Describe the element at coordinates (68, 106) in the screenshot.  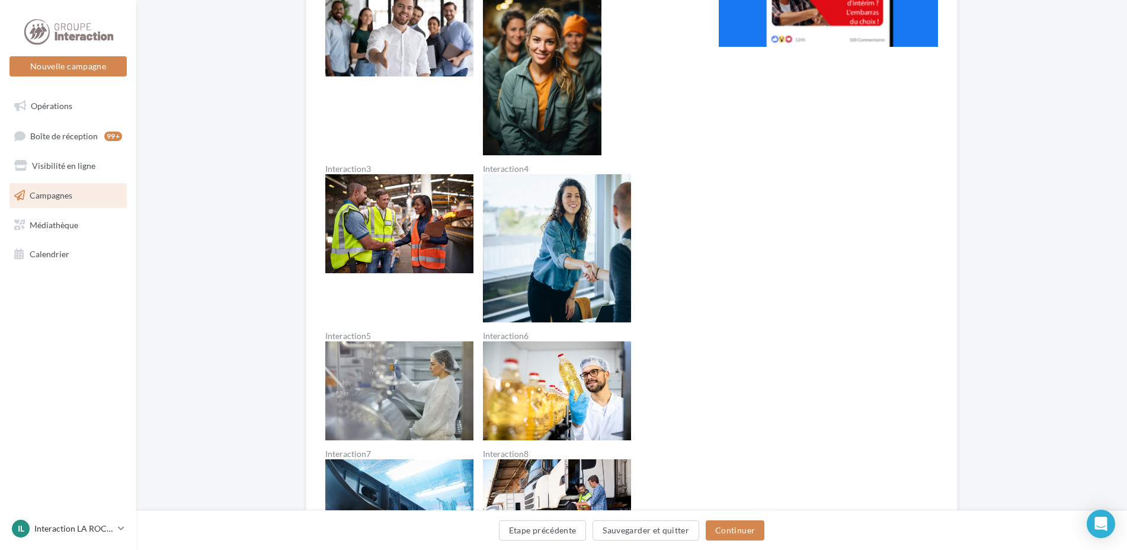
I see `a: Opérations` at that location.